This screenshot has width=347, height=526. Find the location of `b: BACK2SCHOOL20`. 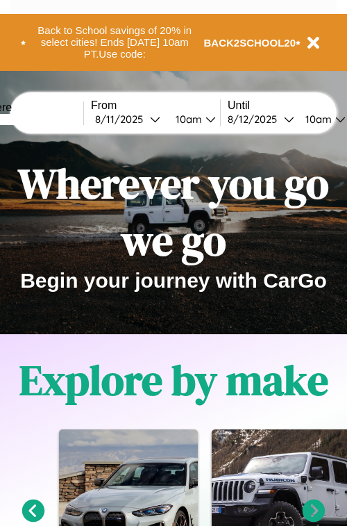

b: BACK2SCHOOL20 is located at coordinates (250, 42).